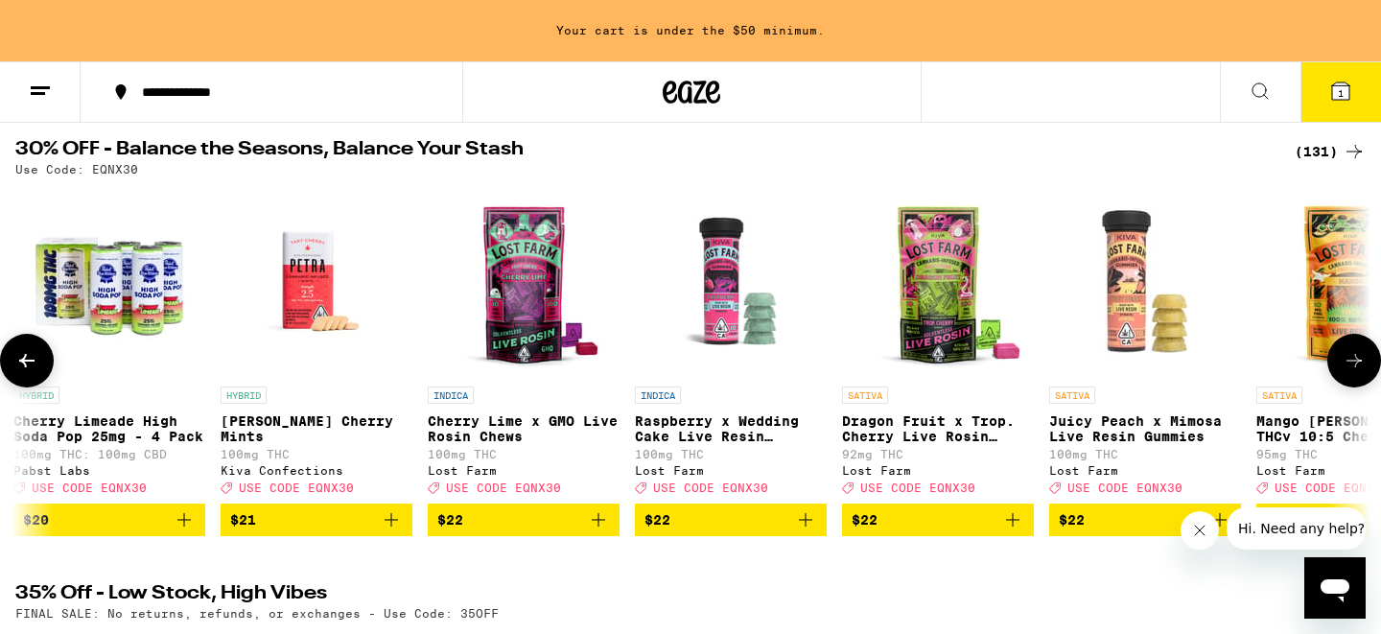 This screenshot has height=634, width=1381. I want to click on a: (131), so click(1330, 152).